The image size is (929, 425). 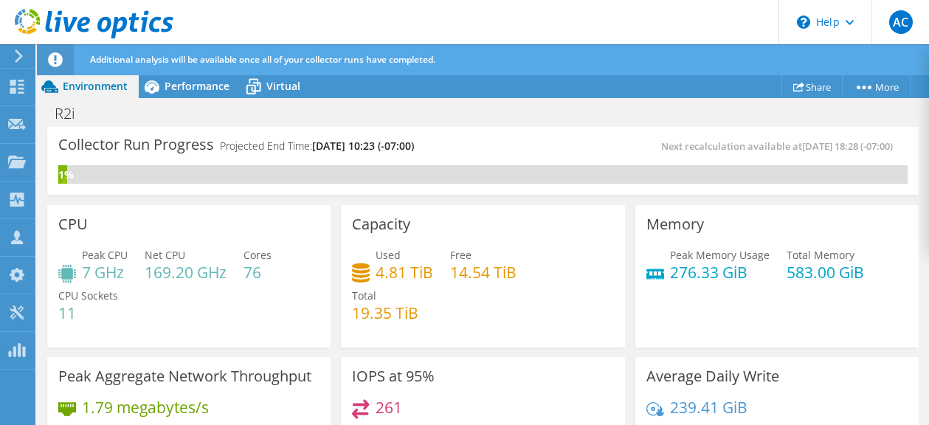 What do you see at coordinates (385, 313) in the screenshot?
I see `h4: 19.35 TiB` at bounding box center [385, 313].